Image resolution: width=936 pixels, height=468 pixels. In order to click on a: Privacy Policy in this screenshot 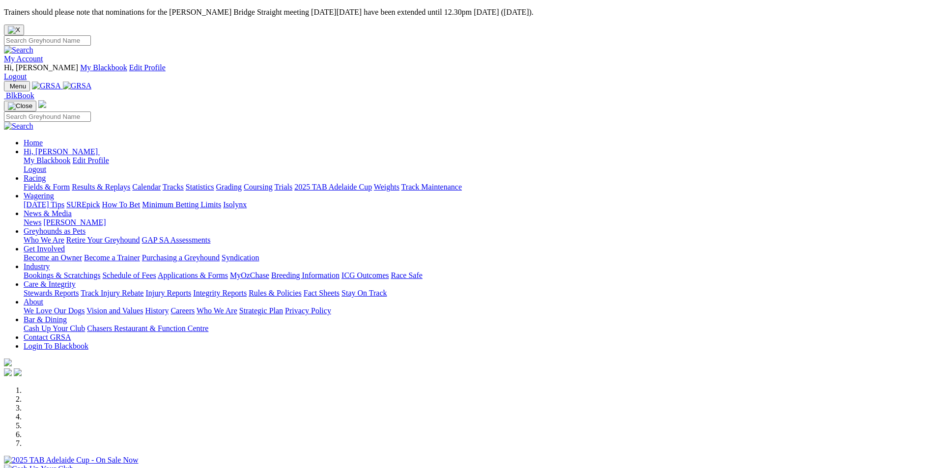, I will do `click(308, 311)`.